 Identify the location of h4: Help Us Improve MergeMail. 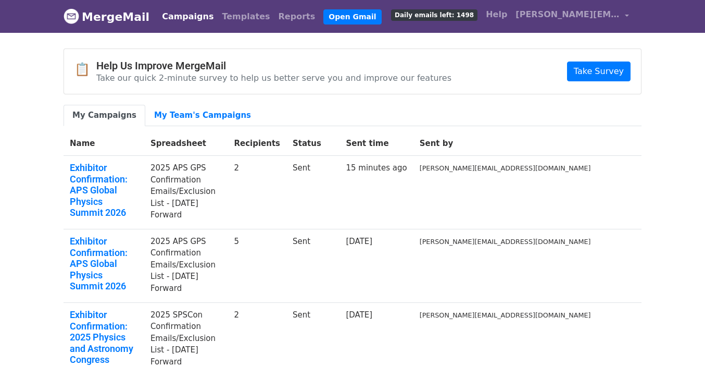
(274, 66).